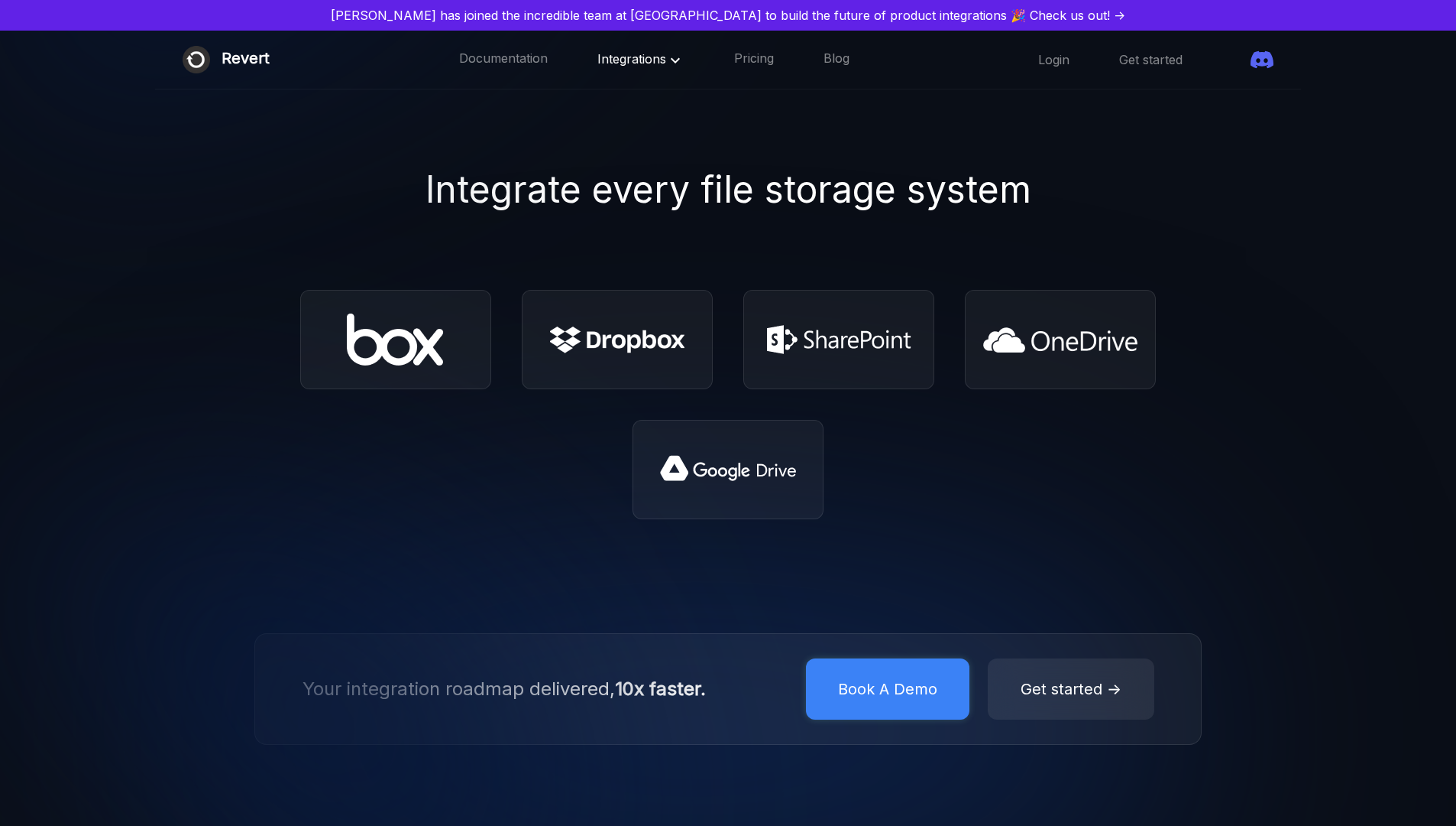 The width and height of the screenshot is (1456, 826). What do you see at coordinates (642, 59) in the screenshot?
I see `span: Integrations` at bounding box center [642, 59].